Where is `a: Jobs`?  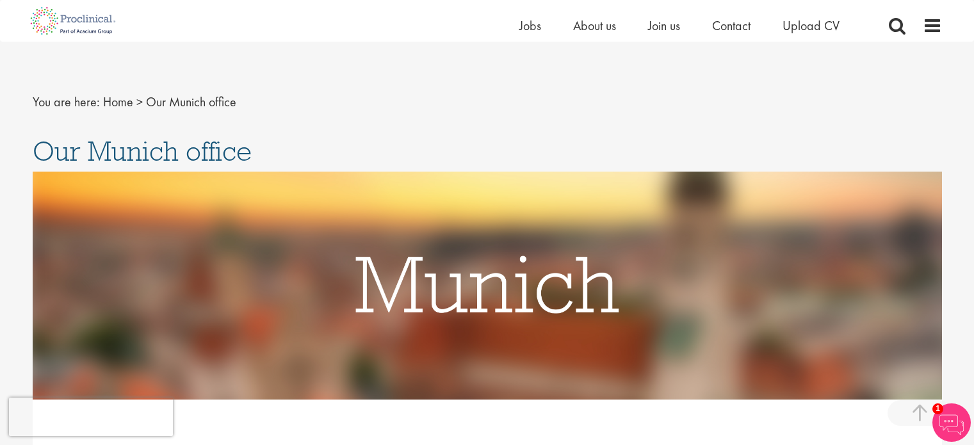 a: Jobs is located at coordinates (530, 26).